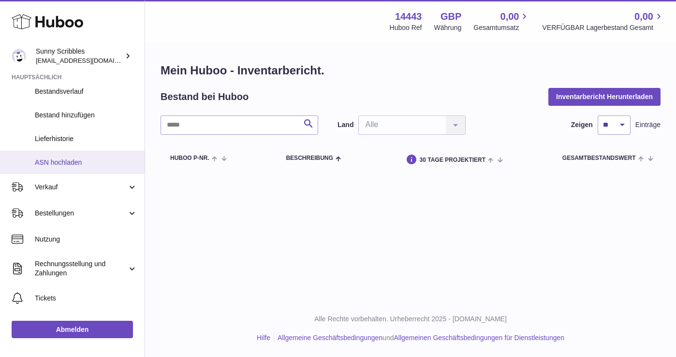 The image size is (676, 357). What do you see at coordinates (603, 28) in the screenshot?
I see `span: VERFÜGBAR Lagerbestand Gesamt` at bounding box center [603, 28].